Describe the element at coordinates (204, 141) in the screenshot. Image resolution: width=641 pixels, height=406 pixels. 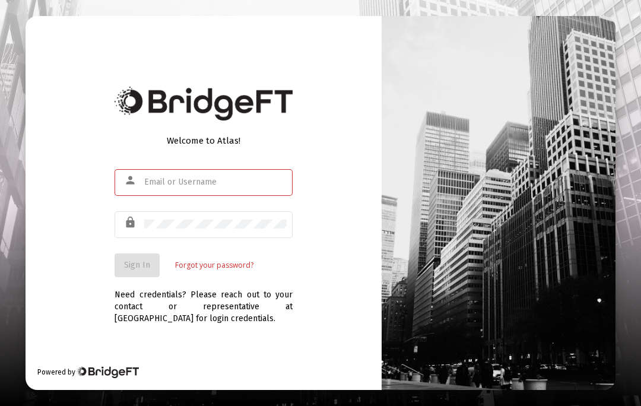
I see `div: Welcome to Atlas!` at that location.